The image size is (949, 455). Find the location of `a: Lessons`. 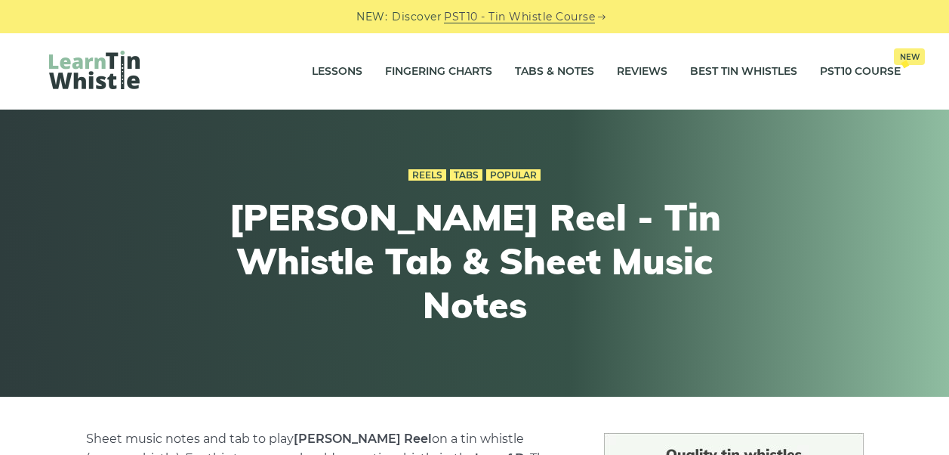

a: Lessons is located at coordinates (337, 72).